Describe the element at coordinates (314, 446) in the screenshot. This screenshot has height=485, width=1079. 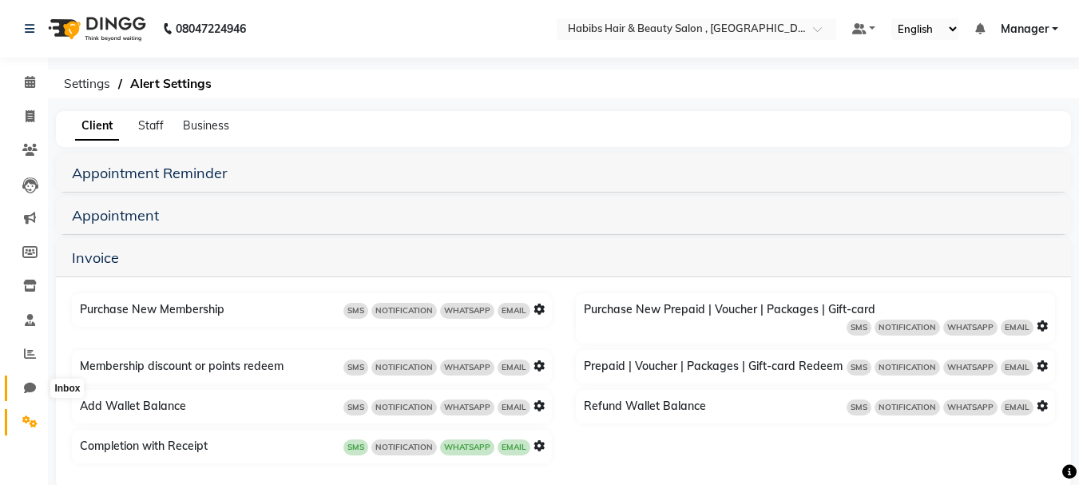
I see `div: Completion with Receipt` at that location.